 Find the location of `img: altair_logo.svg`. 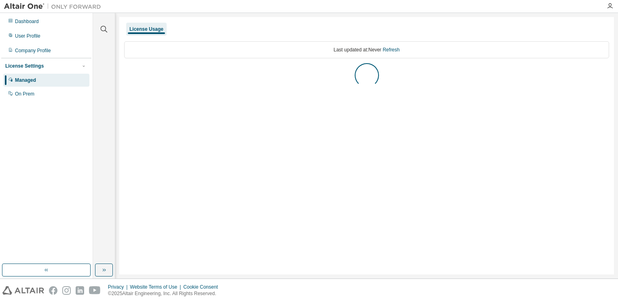

img: altair_logo.svg is located at coordinates (23, 290).